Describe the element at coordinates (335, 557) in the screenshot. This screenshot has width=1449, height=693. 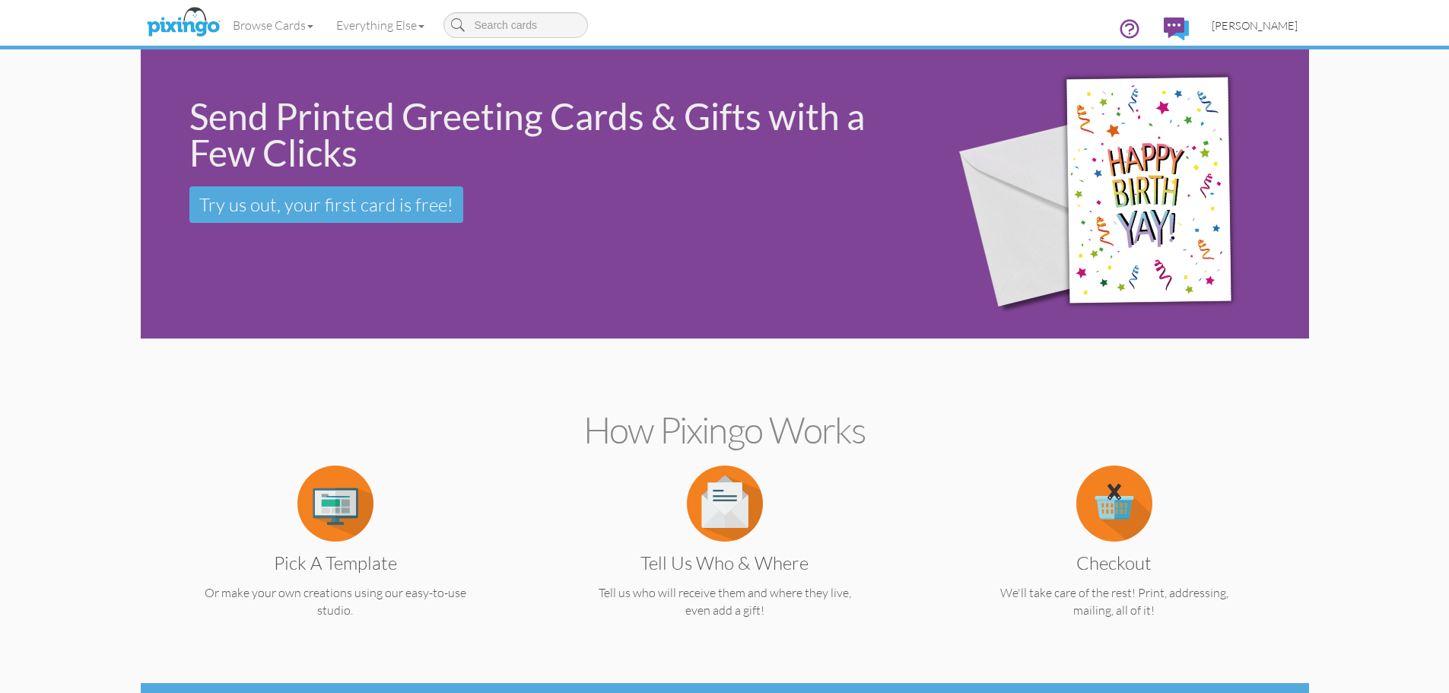
I see `a: Pick a Template Or make your own creations using our easy-to-use studio.` at that location.